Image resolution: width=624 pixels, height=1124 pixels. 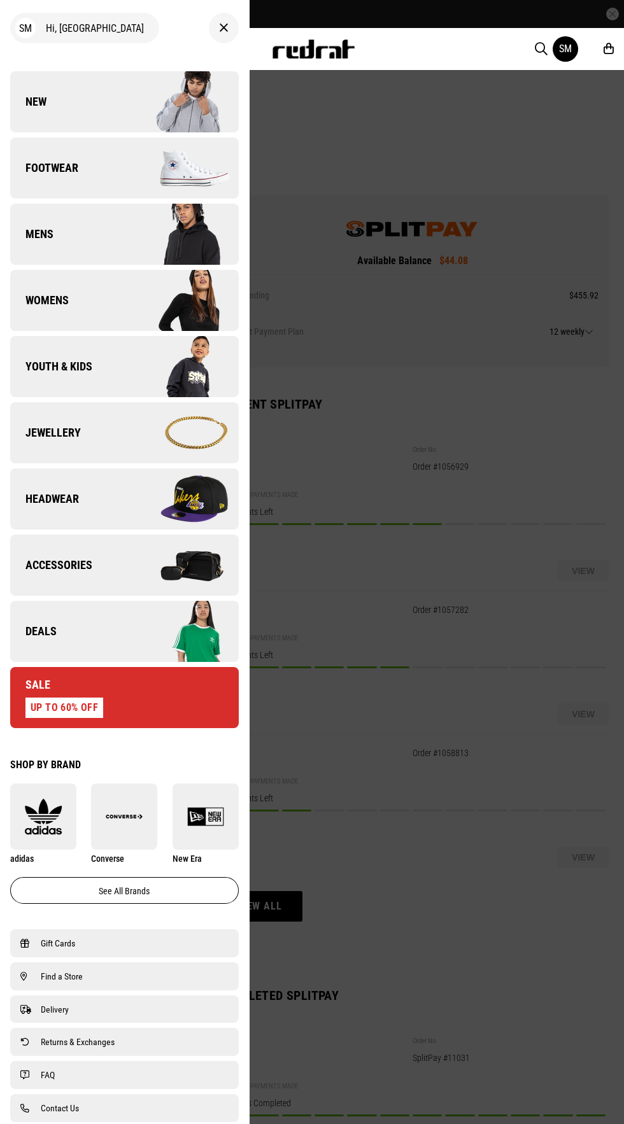 I want to click on span: Youth & Kids, so click(x=51, y=367).